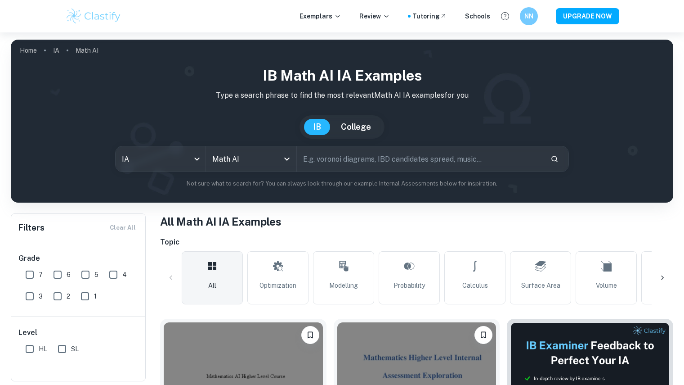 This screenshot has width=684, height=385. I want to click on h6: Level, so click(79, 332).